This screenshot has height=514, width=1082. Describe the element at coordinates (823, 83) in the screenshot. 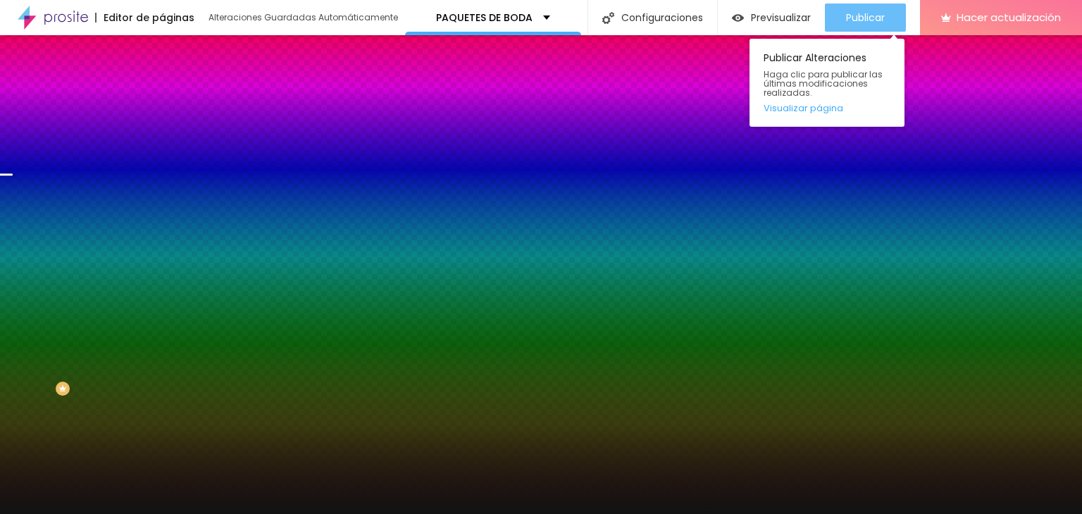

I see `font: Haga clic para publicar las últimas modificaciones realizadas.` at that location.